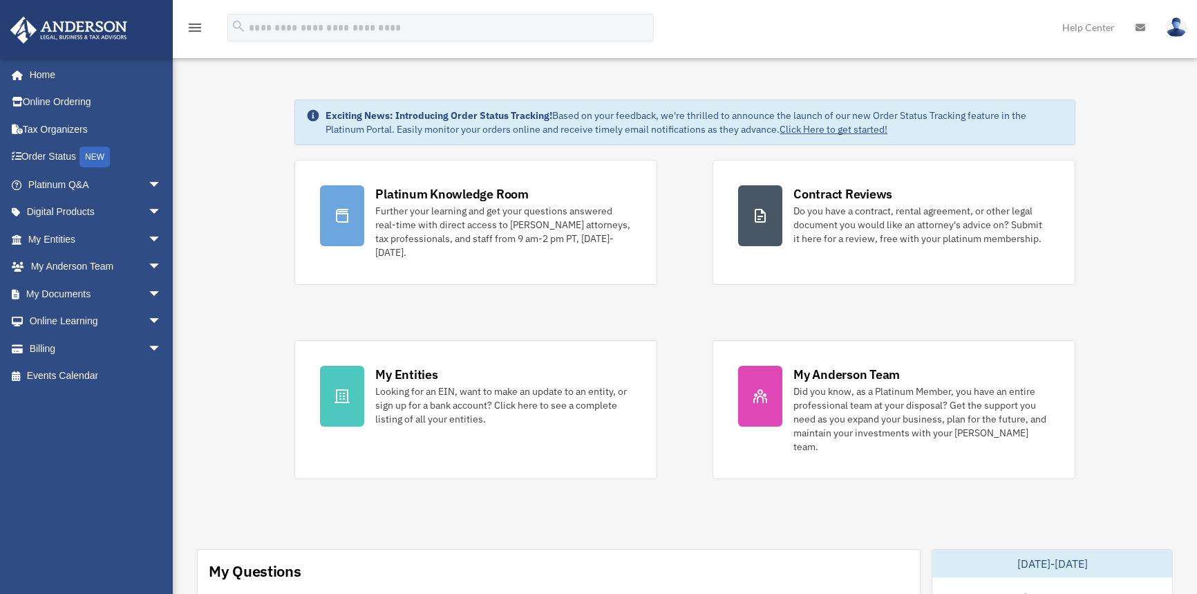 This screenshot has height=594, width=1197. I want to click on i: menu, so click(195, 28).